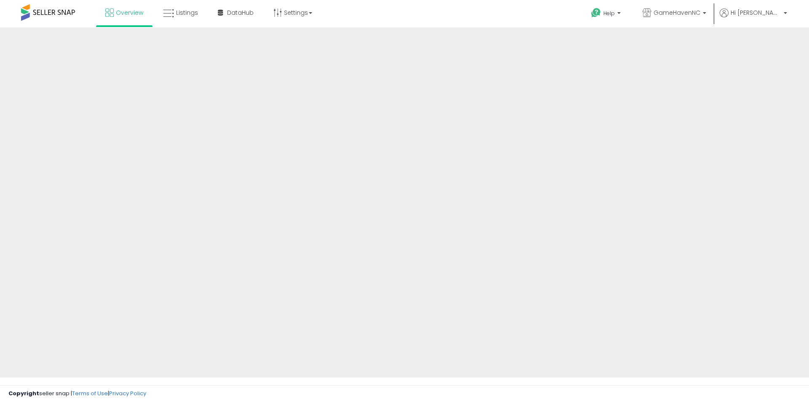  Describe the element at coordinates (240, 13) in the screenshot. I see `span: DataHub` at that location.